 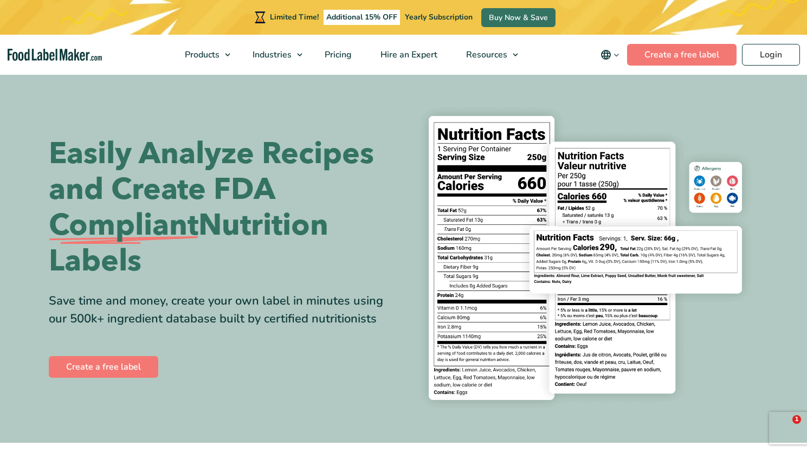 What do you see at coordinates (294, 17) in the screenshot?
I see `span: Limited Time!` at bounding box center [294, 17].